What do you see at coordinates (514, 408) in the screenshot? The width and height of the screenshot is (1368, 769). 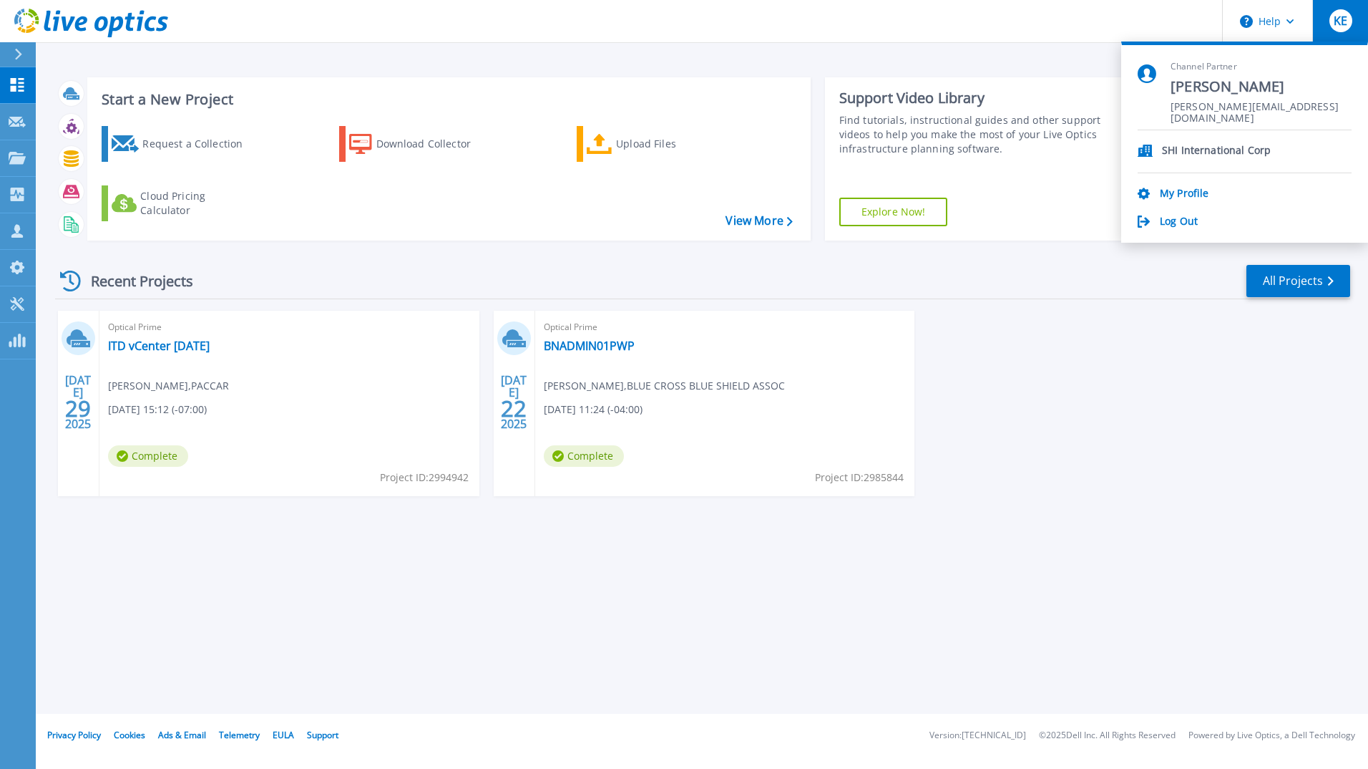 I see `span: 22` at bounding box center [514, 408].